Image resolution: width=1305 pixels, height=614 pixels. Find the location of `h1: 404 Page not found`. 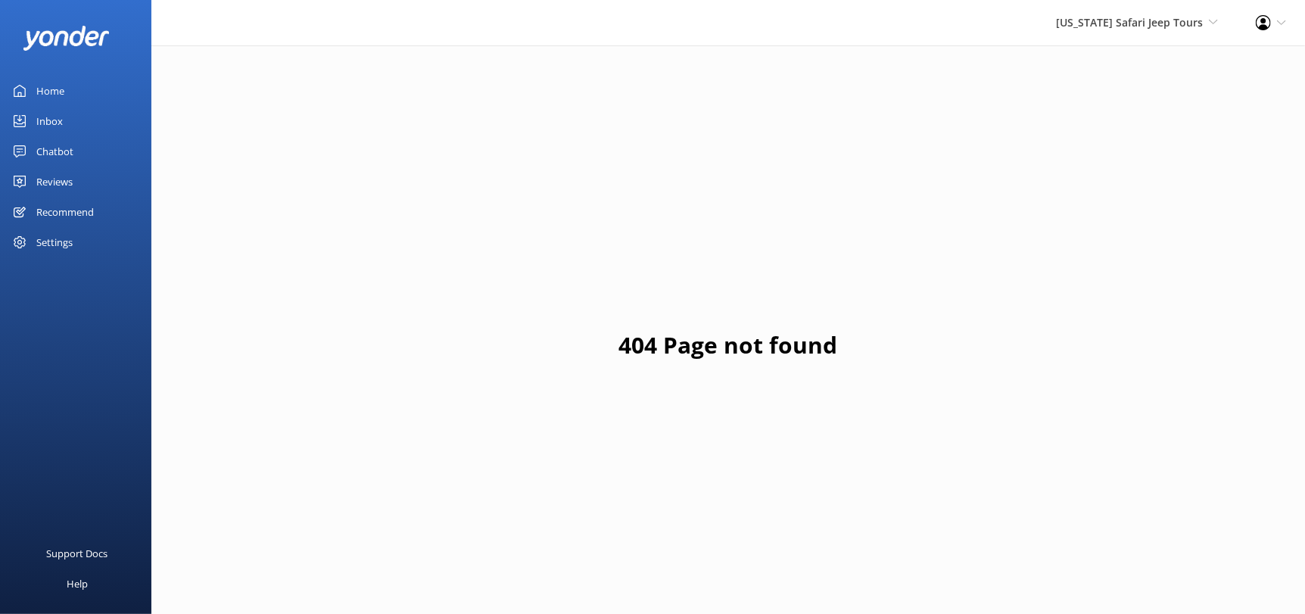

h1: 404 Page not found is located at coordinates (728, 345).